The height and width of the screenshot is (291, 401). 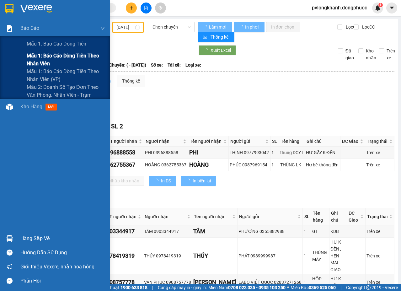 What do you see at coordinates (216, 37) in the screenshot?
I see `button: bar-chartThống kê` at bounding box center [216, 37].